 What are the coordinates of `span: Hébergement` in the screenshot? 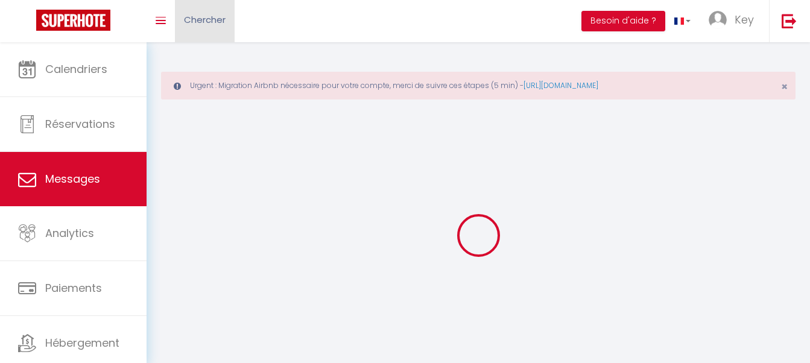 It's located at (82, 343).